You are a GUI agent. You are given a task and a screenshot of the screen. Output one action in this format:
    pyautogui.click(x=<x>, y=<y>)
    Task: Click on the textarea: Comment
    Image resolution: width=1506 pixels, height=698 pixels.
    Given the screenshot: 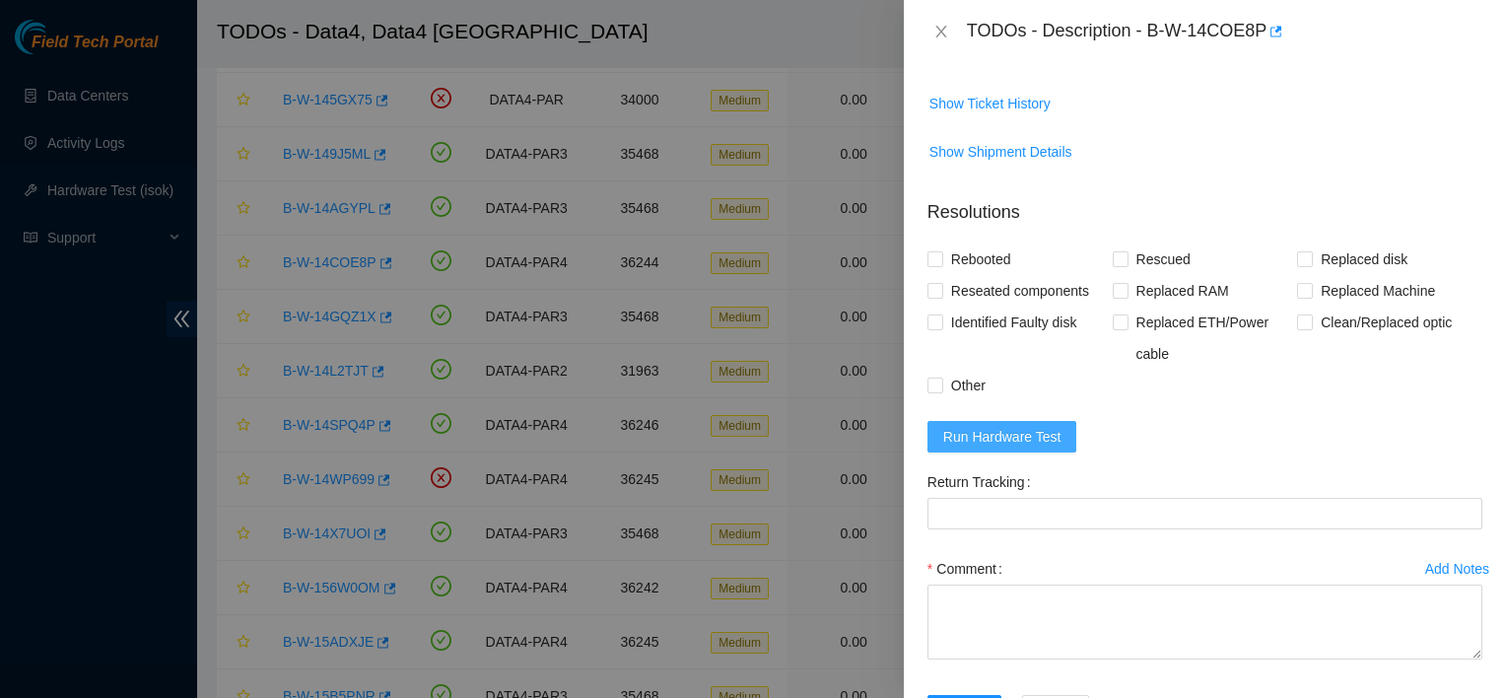 What is the action you would take?
    pyautogui.click(x=1204, y=622)
    